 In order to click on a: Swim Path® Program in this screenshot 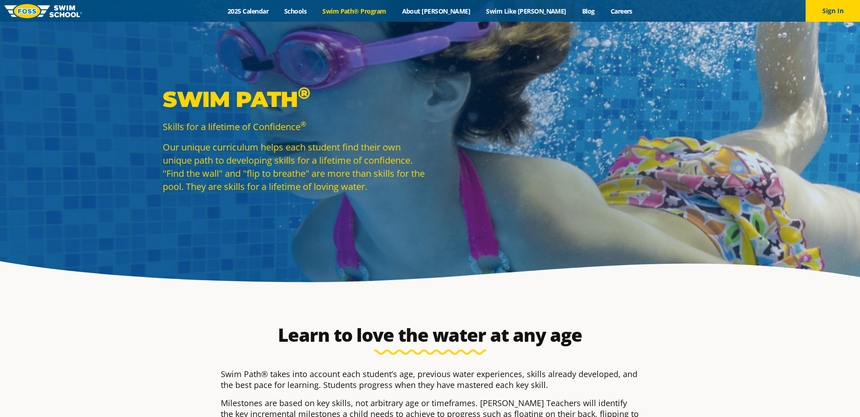, I will do `click(354, 11)`.